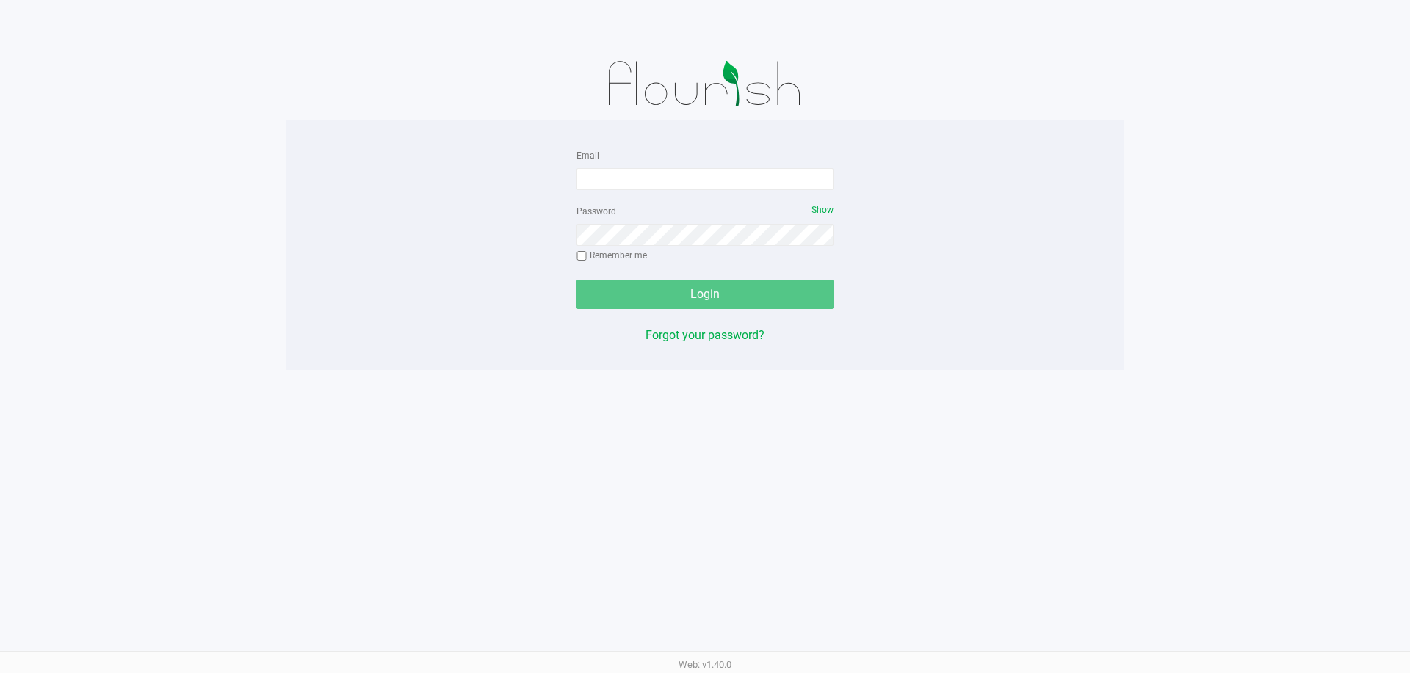  What do you see at coordinates (612, 256) in the screenshot?
I see `label: Remember me` at bounding box center [612, 256].